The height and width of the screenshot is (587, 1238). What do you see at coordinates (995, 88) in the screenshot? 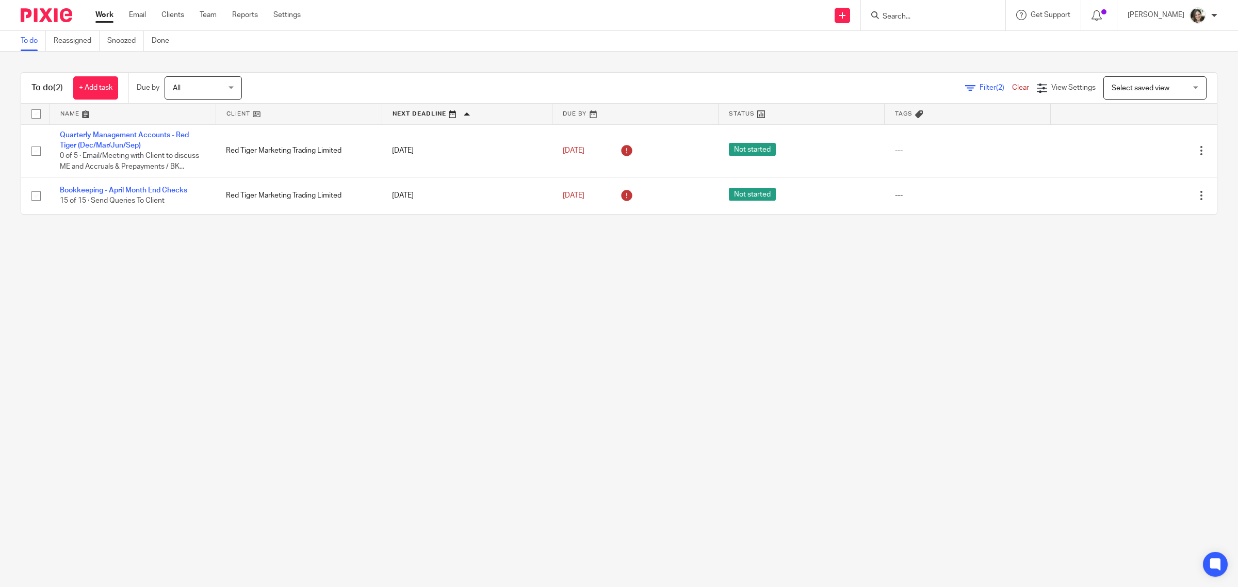
I see `span: Filter` at bounding box center [995, 88].